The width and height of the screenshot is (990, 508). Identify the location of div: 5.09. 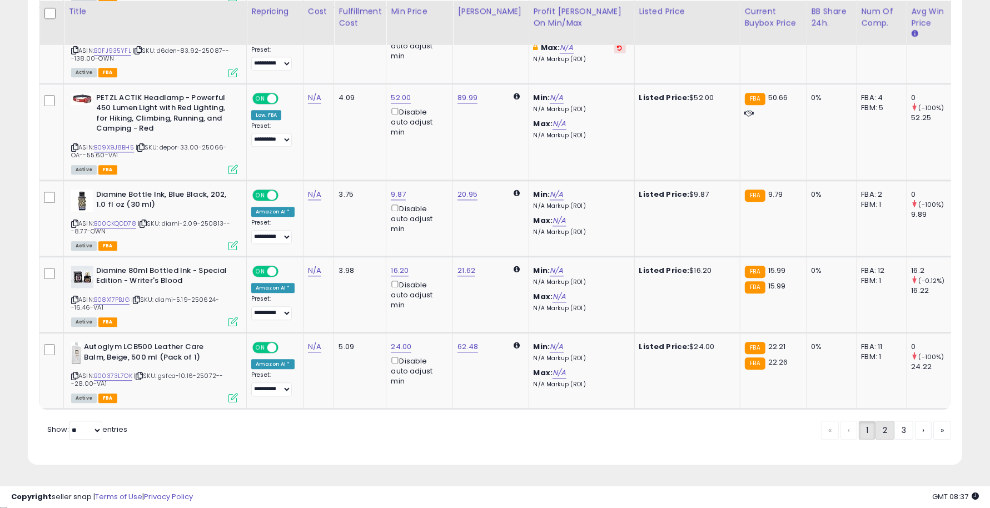
(358, 347).